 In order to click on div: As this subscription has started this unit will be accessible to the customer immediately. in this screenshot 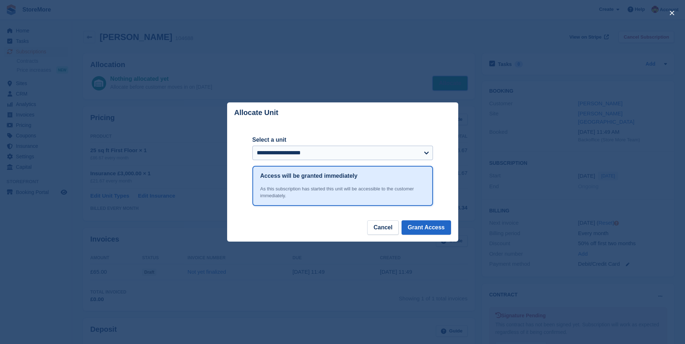, I will do `click(342, 192)`.